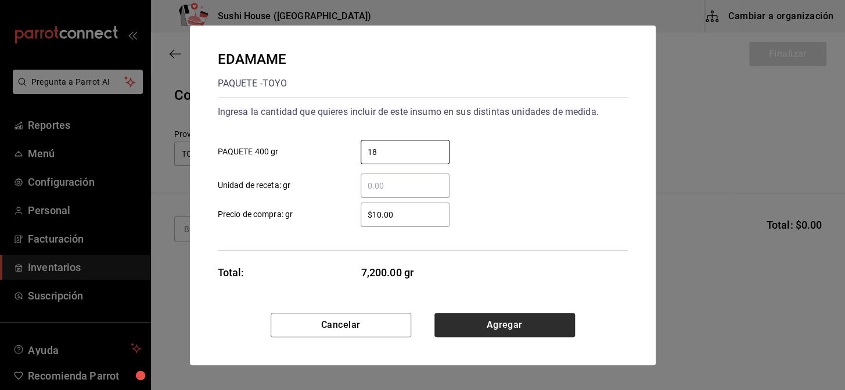  What do you see at coordinates (231, 272) in the screenshot?
I see `div: Total:` at bounding box center [231, 272].